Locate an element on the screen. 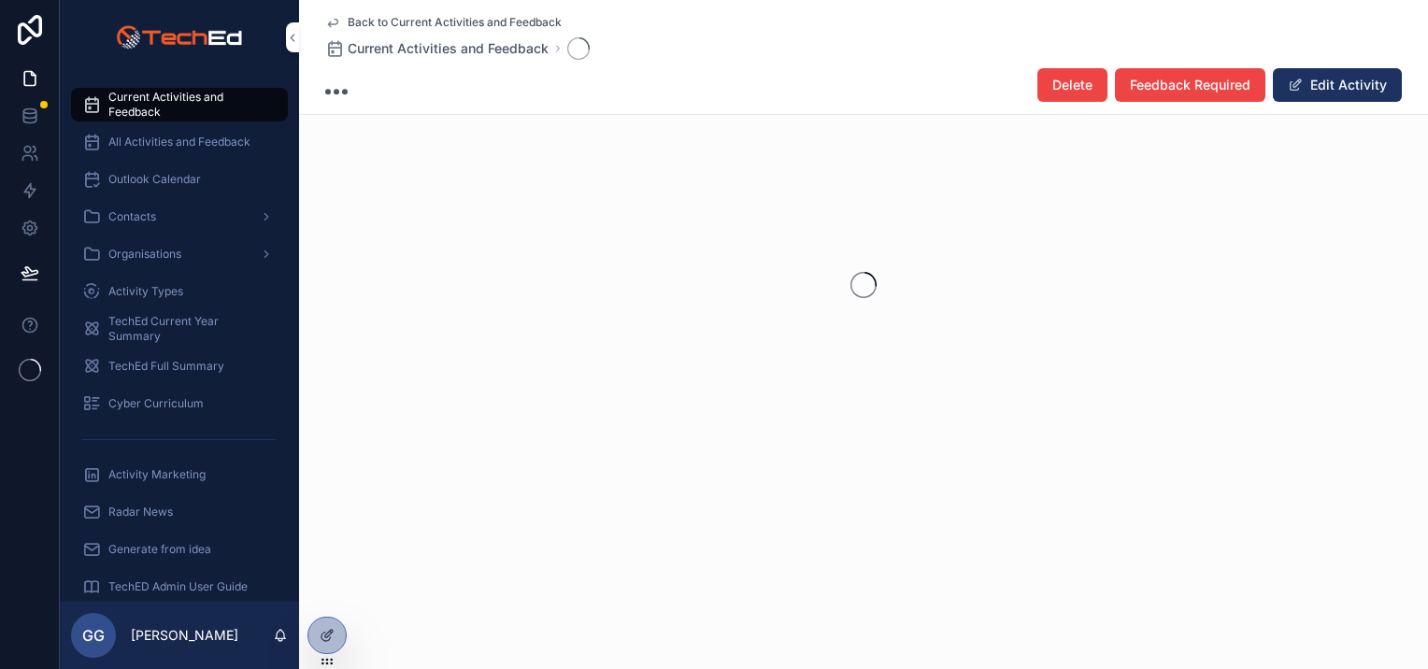  span: Back to Current Activities and Feedback is located at coordinates (454, 22).